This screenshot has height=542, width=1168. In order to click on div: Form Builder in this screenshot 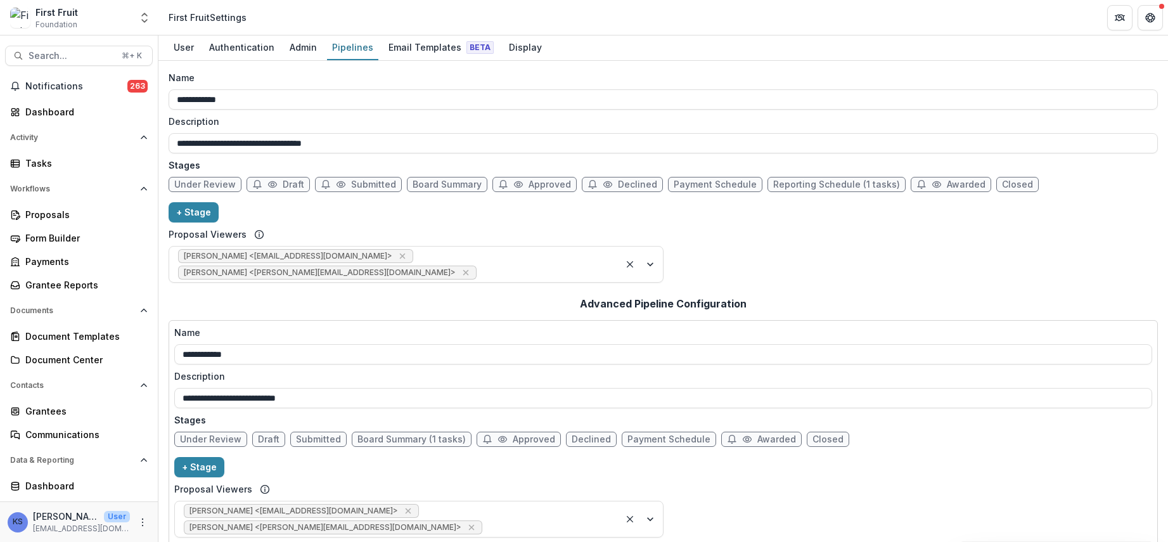, I will do `click(84, 238)`.